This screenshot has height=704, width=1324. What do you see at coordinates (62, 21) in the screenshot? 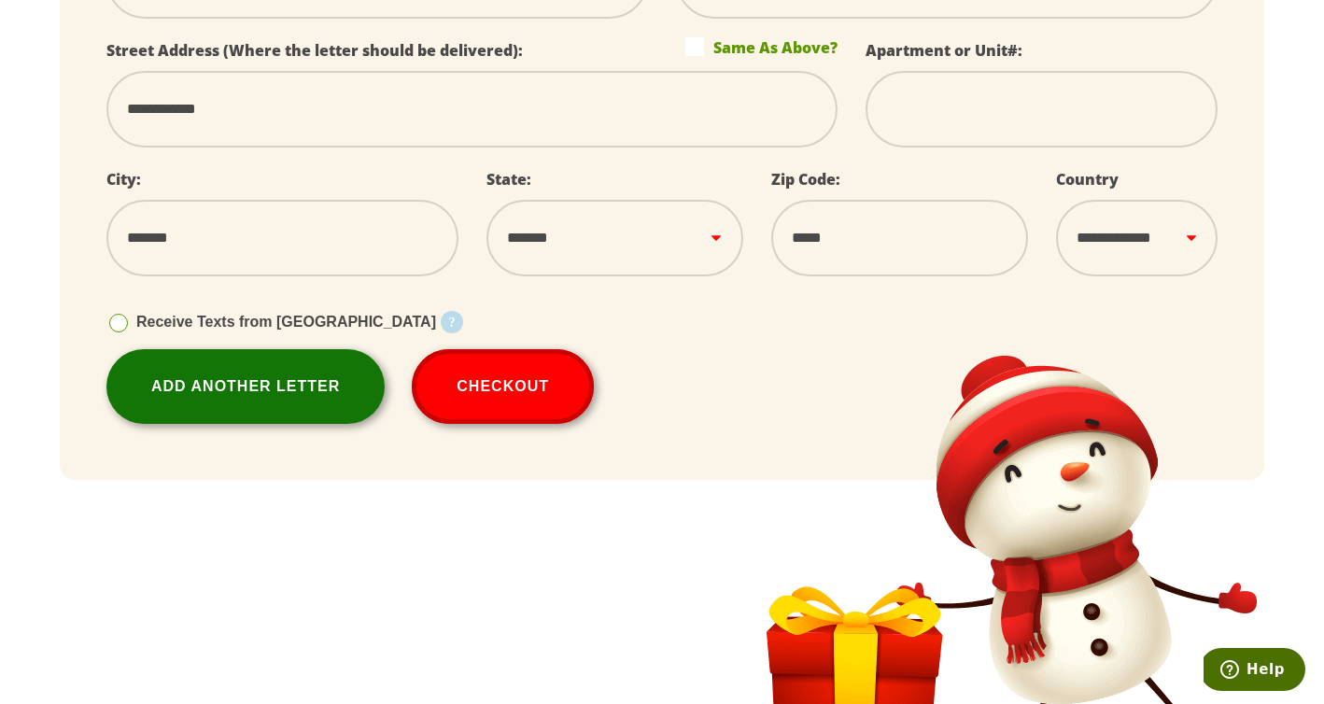
I see `span: Help` at bounding box center [62, 21].